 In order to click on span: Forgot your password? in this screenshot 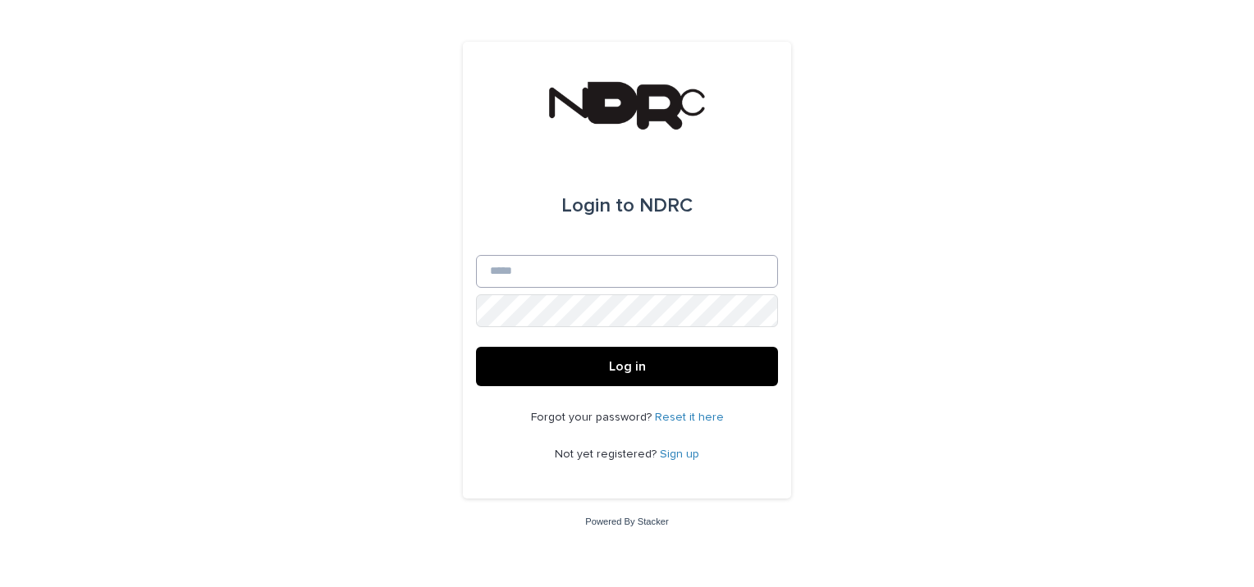, I will do `click(592, 418)`.